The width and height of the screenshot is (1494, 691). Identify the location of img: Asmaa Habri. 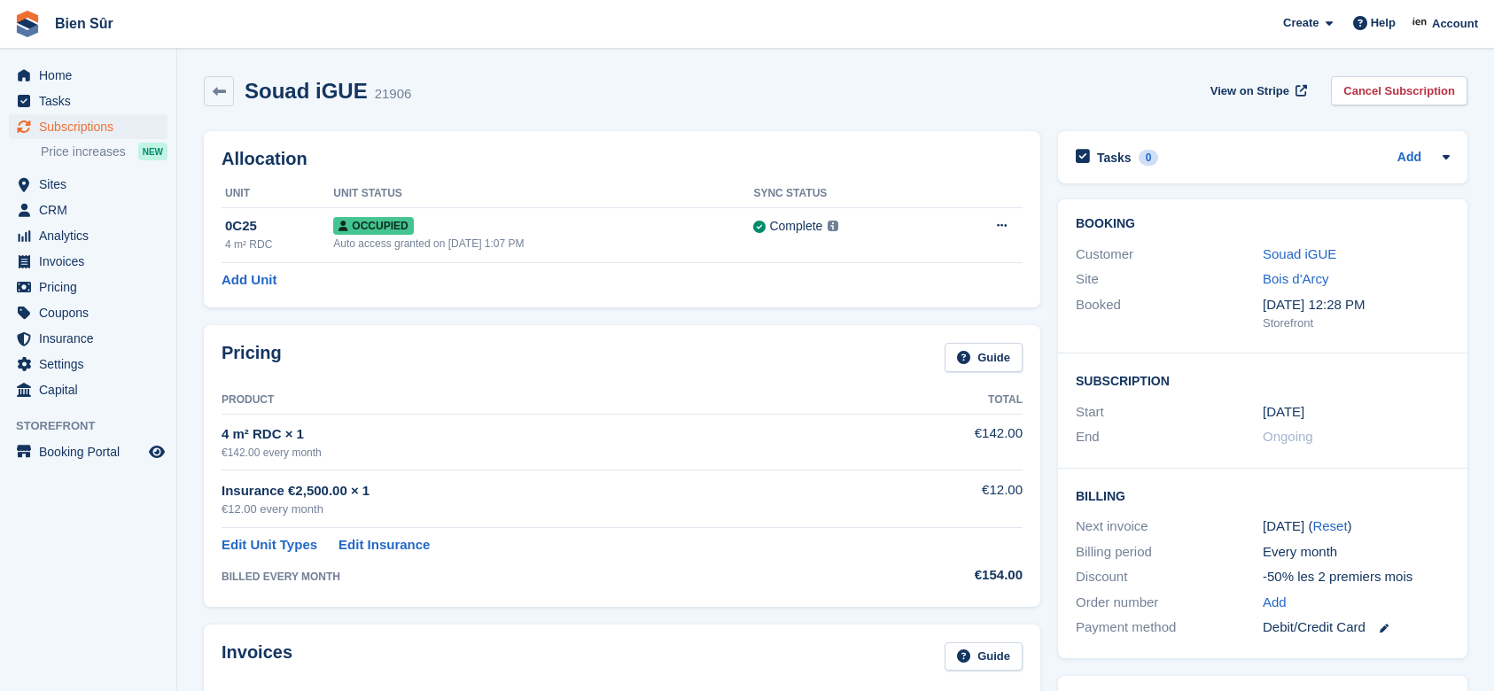
(1421, 23).